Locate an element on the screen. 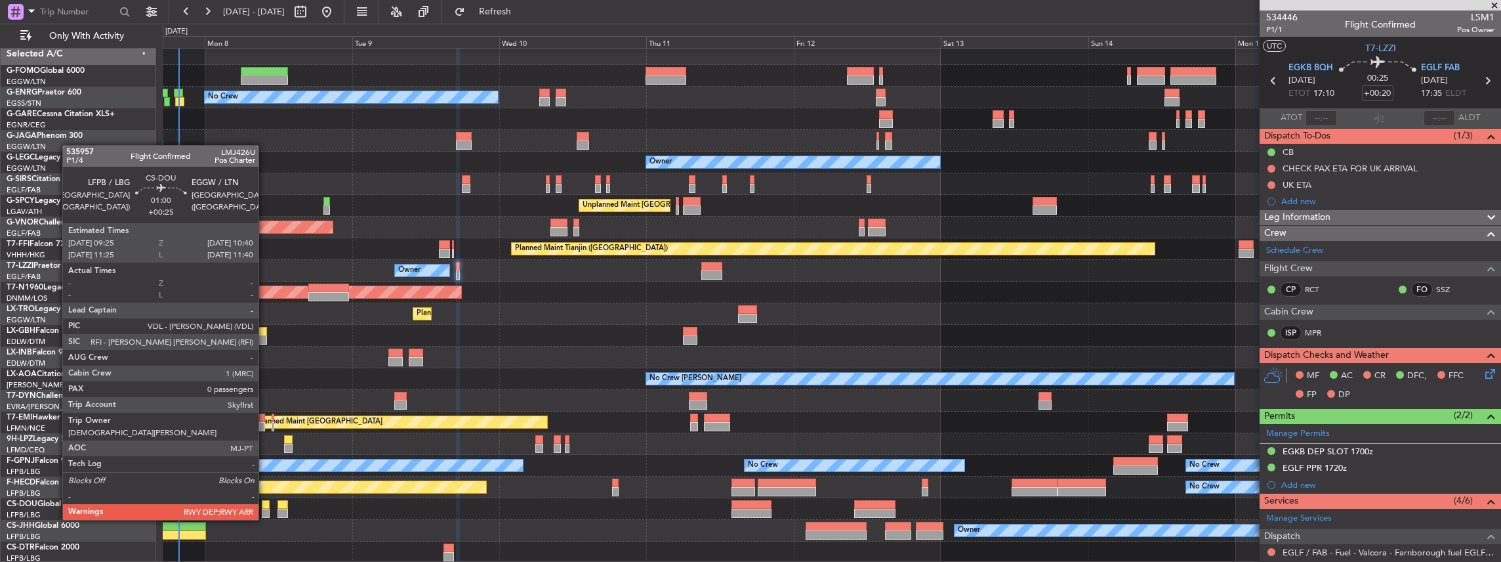 The width and height of the screenshot is (1501, 562). a: T7-N1960Legacy 650 is located at coordinates (46, 287).